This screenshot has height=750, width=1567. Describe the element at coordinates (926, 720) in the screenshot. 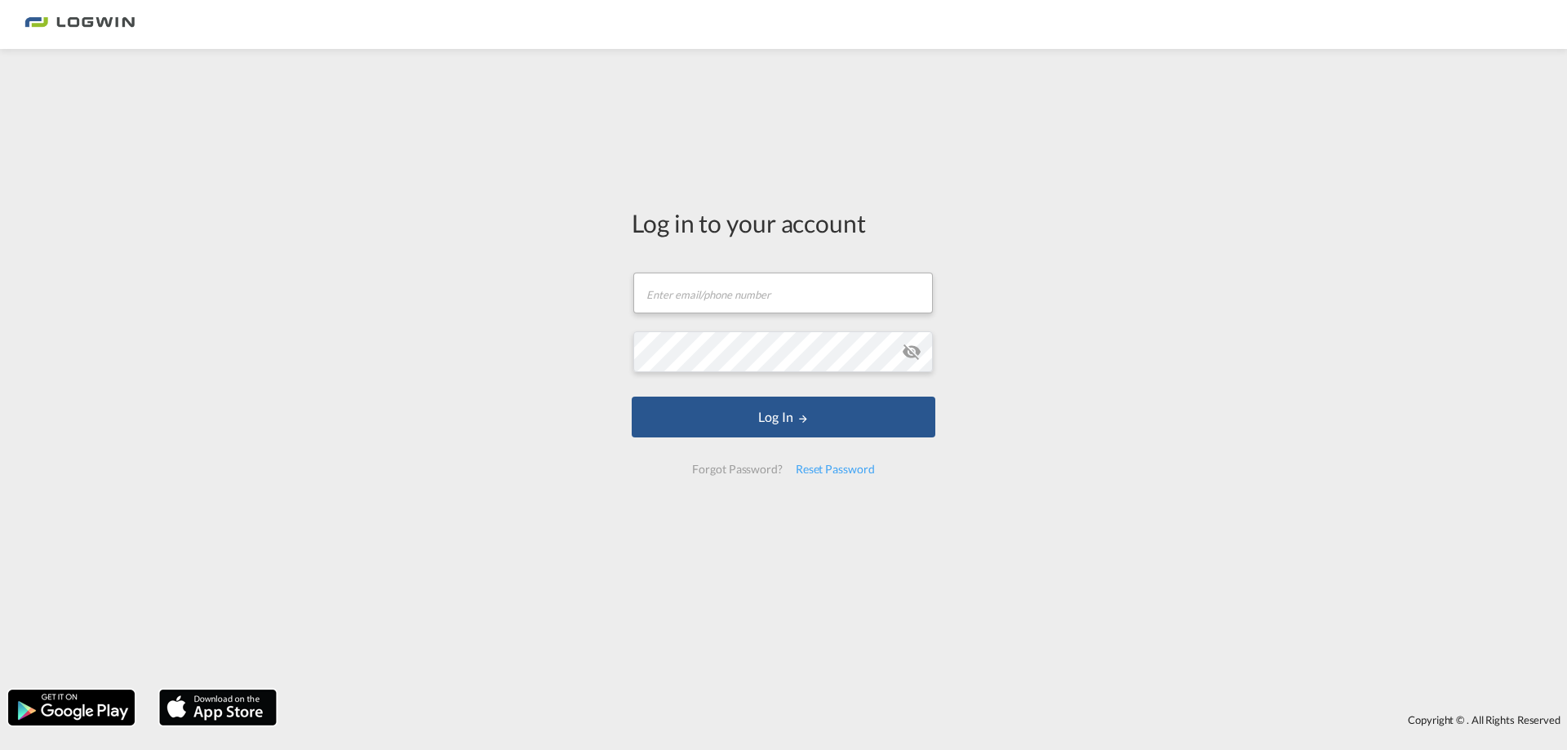

I see `div: Copyright © . All Rights Reserved` at that location.